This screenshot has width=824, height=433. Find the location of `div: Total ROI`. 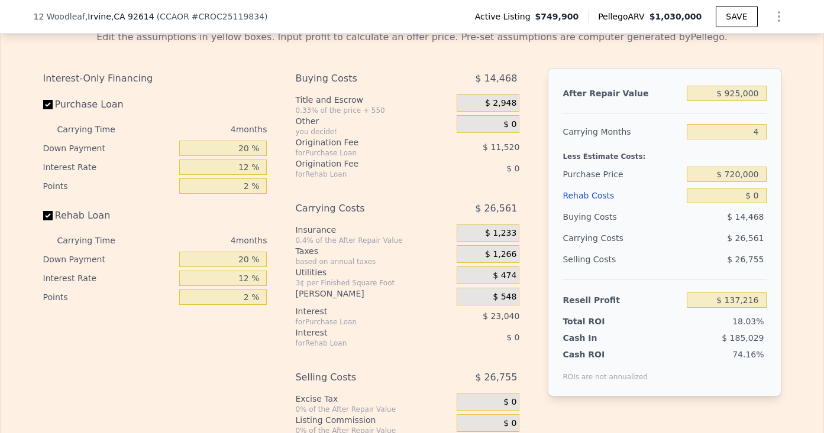

div: Total ROI is located at coordinates (599, 322).